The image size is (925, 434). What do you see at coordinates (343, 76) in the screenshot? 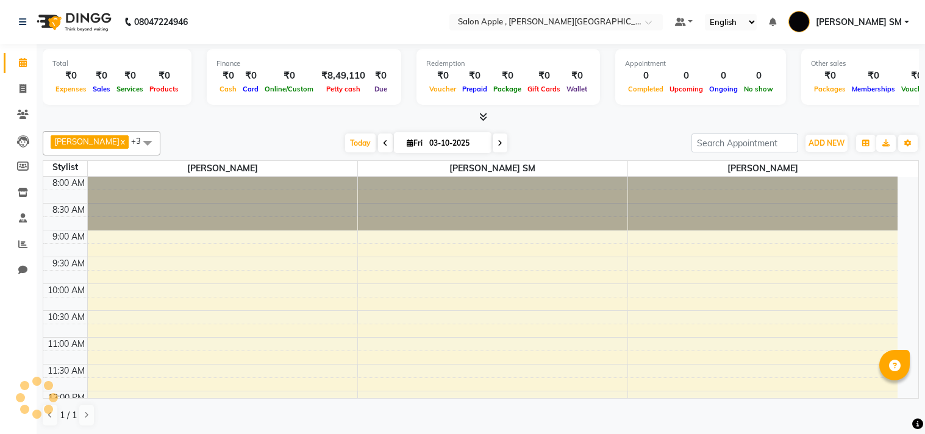
I see `div: ₹8,49,110` at bounding box center [343, 76].